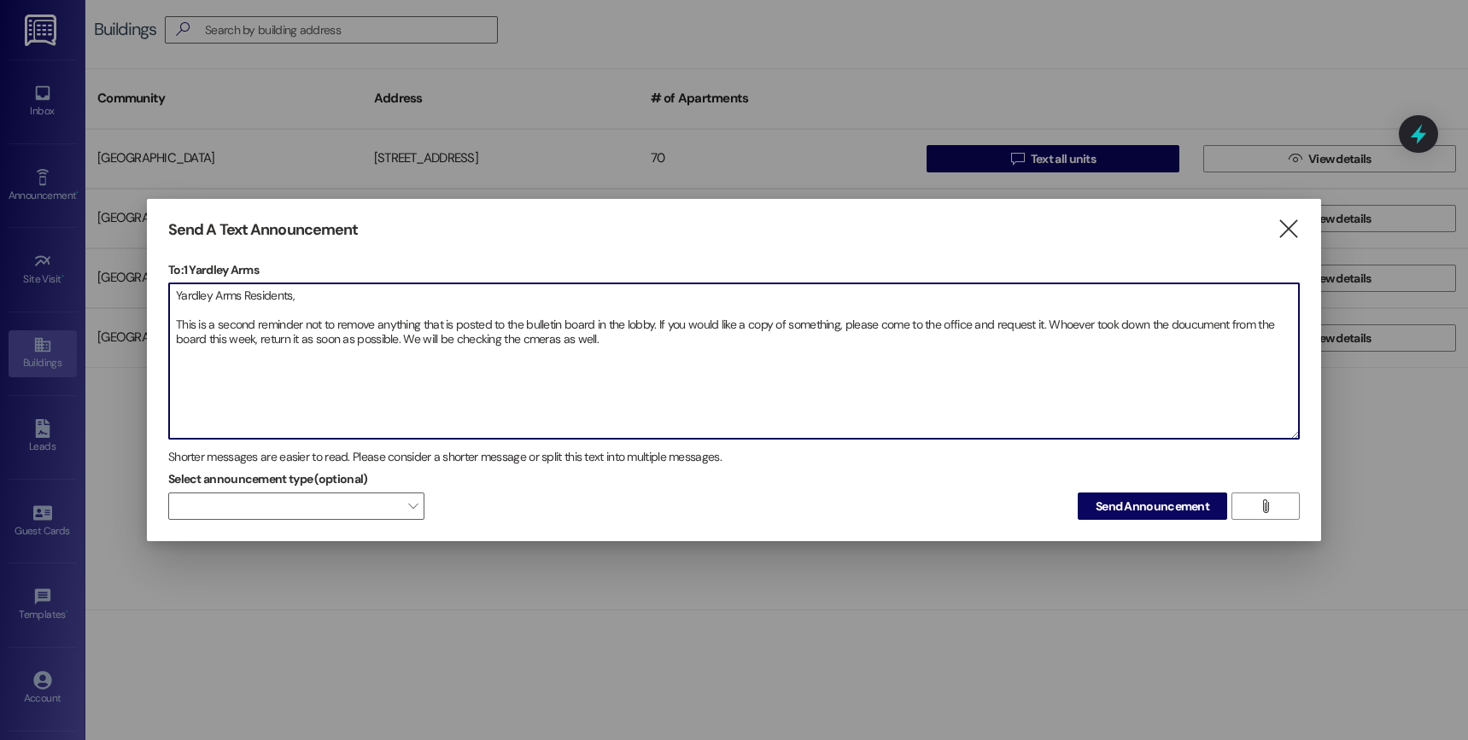  Describe the element at coordinates (1152, 506) in the screenshot. I see `span: Send Announcement` at that location.